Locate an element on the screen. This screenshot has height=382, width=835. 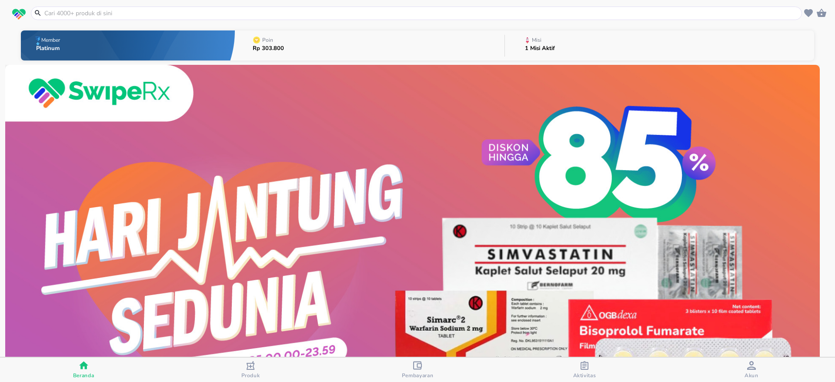
p: Poin is located at coordinates (267, 40).